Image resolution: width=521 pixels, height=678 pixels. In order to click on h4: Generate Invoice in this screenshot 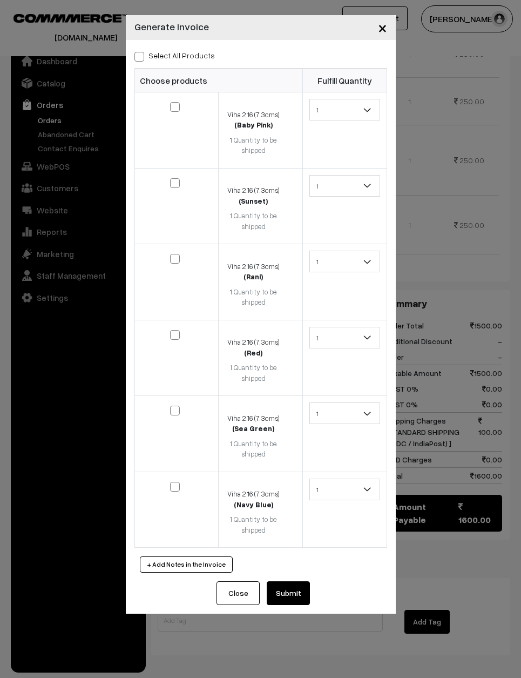, I will do `click(172, 26)`.